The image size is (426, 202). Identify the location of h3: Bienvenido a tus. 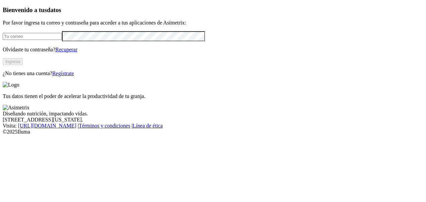
(213, 10).